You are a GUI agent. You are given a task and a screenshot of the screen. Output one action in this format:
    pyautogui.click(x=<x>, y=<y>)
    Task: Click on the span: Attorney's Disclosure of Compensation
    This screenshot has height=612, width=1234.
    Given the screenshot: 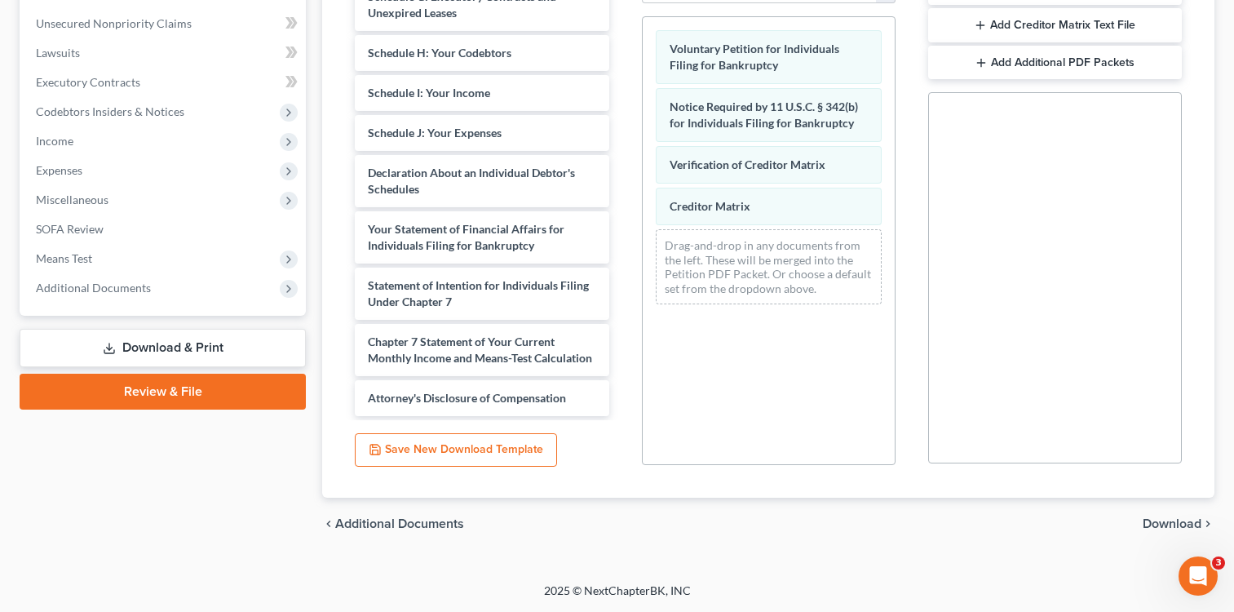 What is the action you would take?
    pyautogui.click(x=467, y=397)
    